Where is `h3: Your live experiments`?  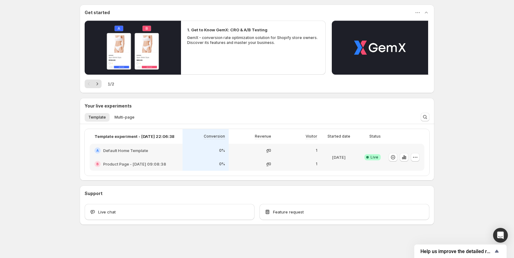
h3: Your live experiments is located at coordinates (108, 106).